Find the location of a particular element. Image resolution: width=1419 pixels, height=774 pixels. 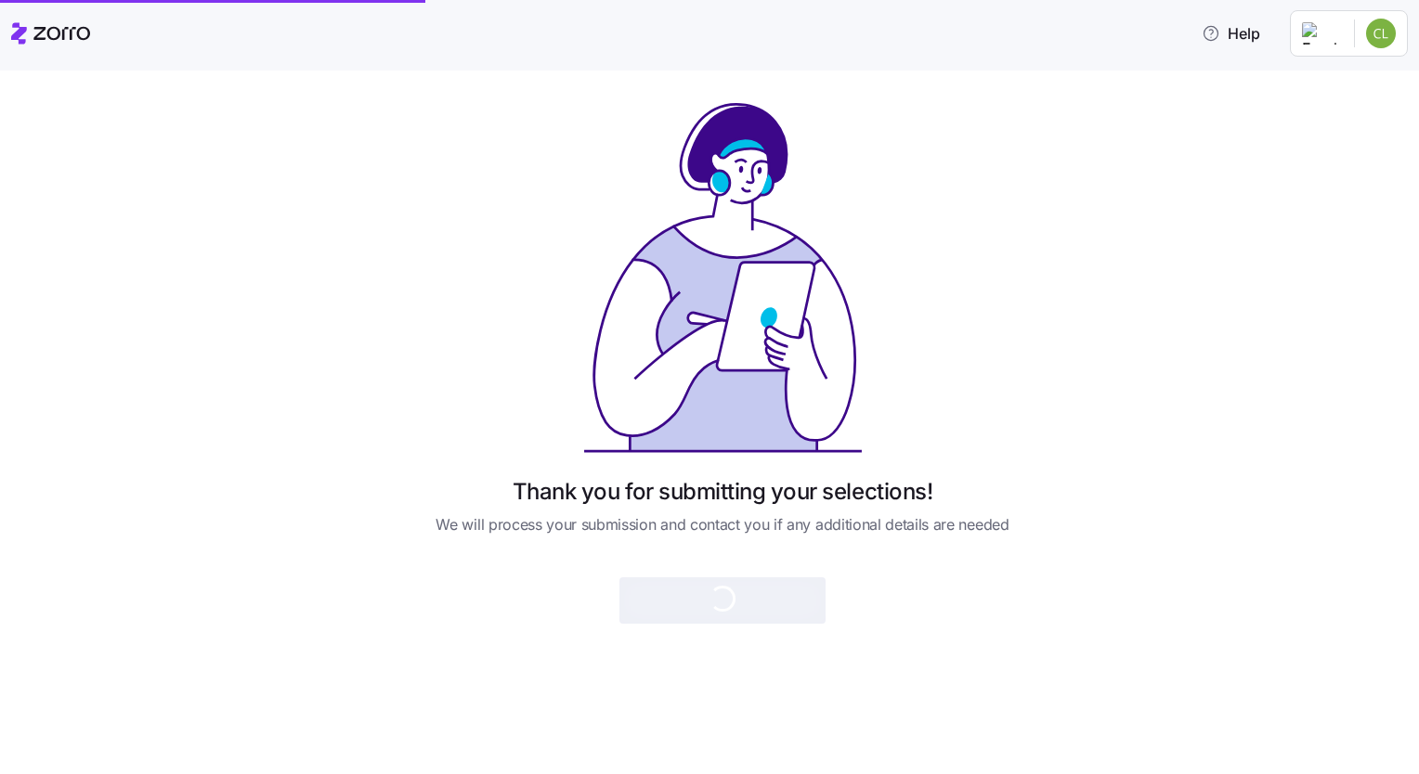

h1: Thank you for submitting your selections! is located at coordinates (722, 491).